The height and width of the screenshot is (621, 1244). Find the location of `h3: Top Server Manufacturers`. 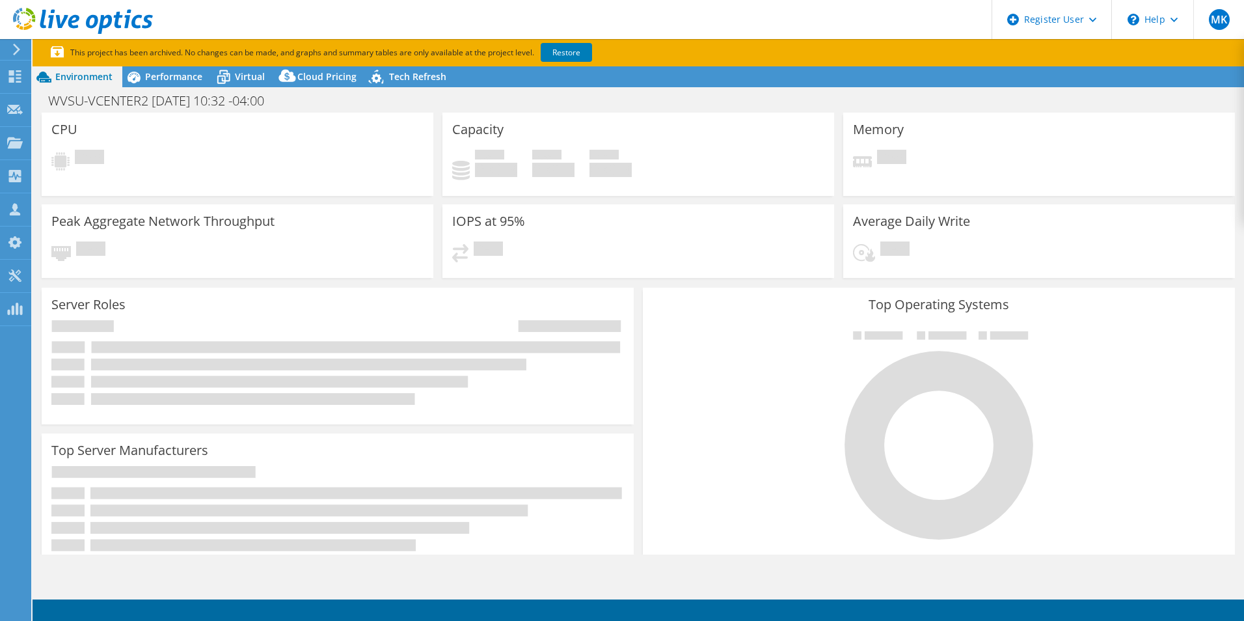

h3: Top Server Manufacturers is located at coordinates (130, 450).